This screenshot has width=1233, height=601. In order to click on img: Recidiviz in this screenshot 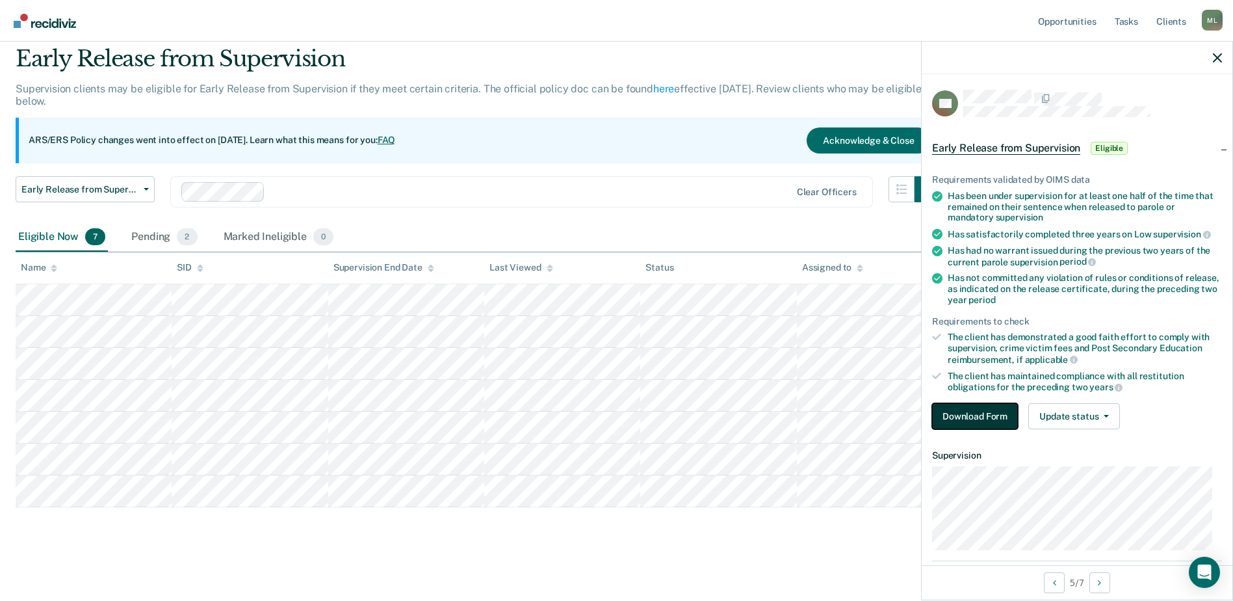, I will do `click(45, 21)`.